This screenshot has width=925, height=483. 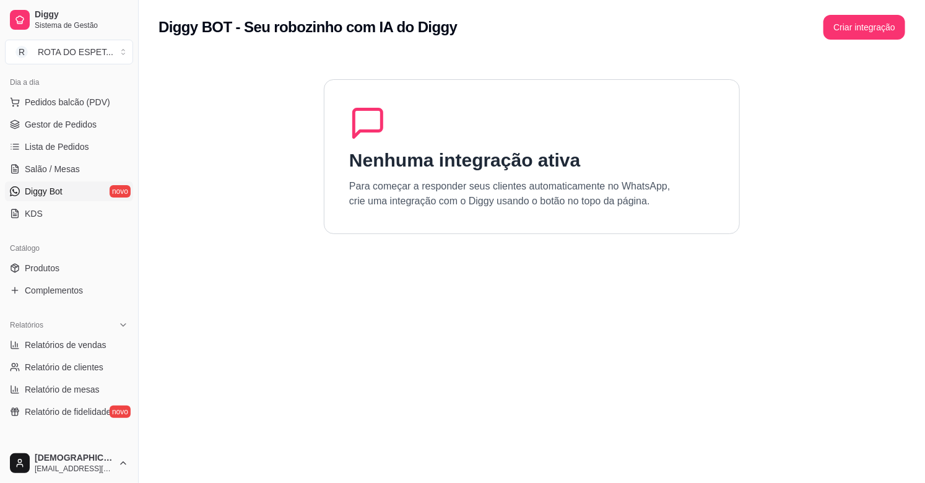 What do you see at coordinates (61, 124) in the screenshot?
I see `span: Gestor de Pedidos` at bounding box center [61, 124].